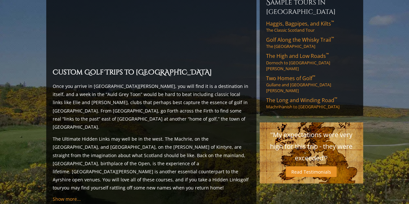  I want to click on a: Read Testimonials, so click(311, 171).